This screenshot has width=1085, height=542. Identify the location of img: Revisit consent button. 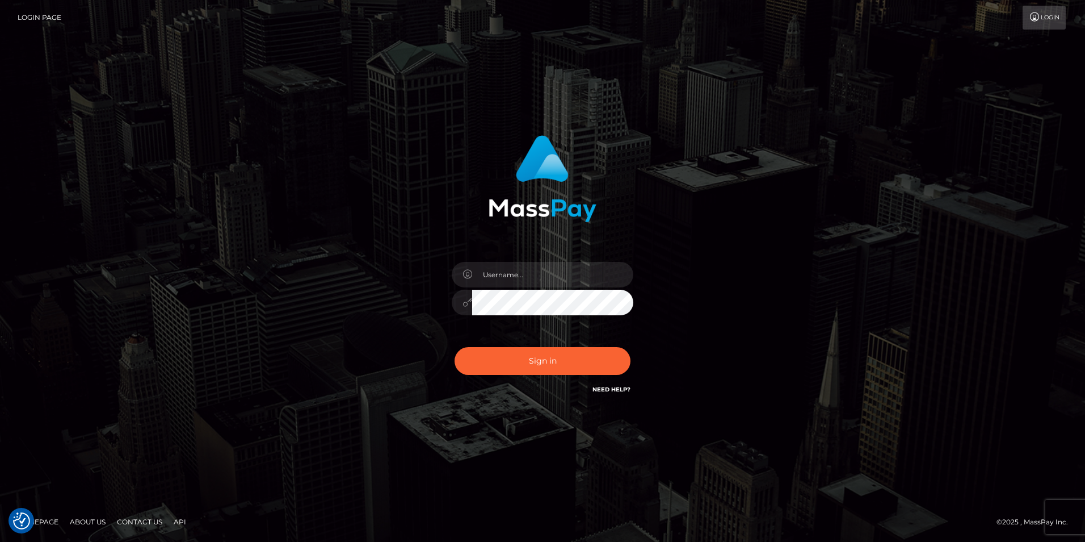
(22, 521).